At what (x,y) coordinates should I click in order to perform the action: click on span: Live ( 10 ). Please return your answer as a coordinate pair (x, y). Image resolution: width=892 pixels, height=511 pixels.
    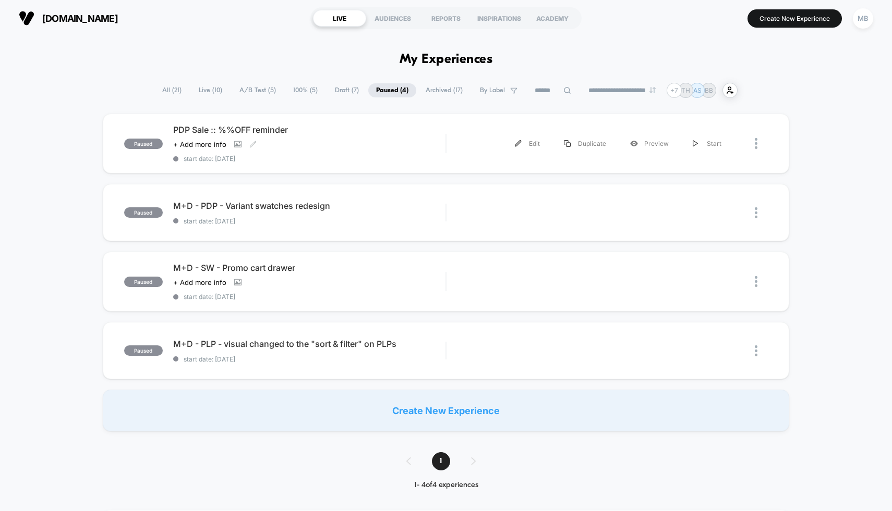
    Looking at the image, I should click on (210, 90).